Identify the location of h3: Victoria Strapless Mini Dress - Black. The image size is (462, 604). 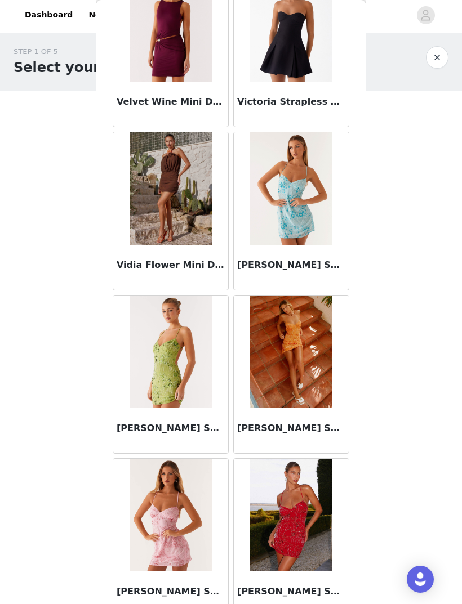
(291, 102).